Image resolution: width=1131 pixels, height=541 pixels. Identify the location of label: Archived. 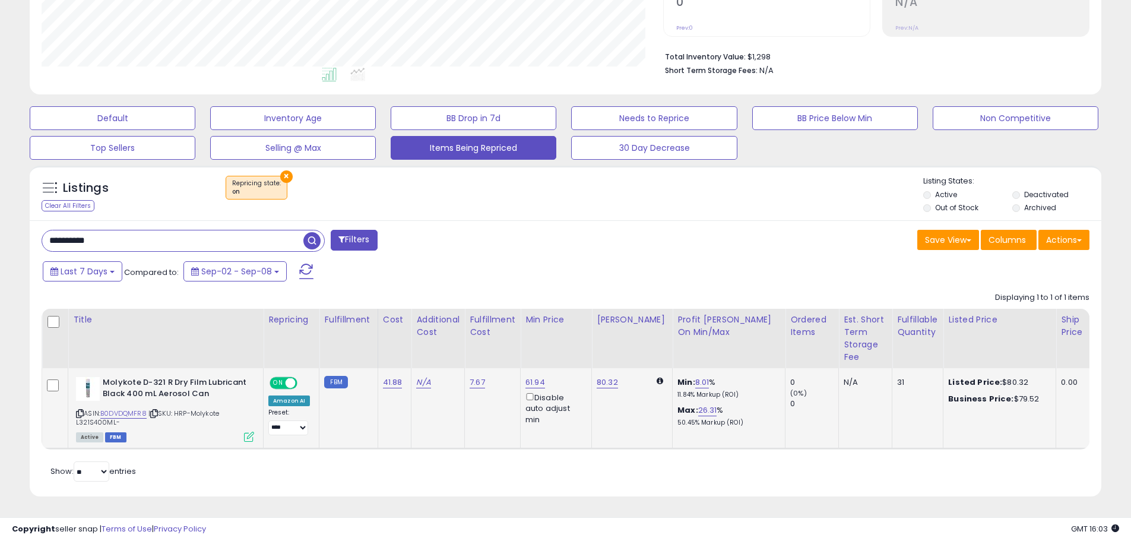
(1040, 207).